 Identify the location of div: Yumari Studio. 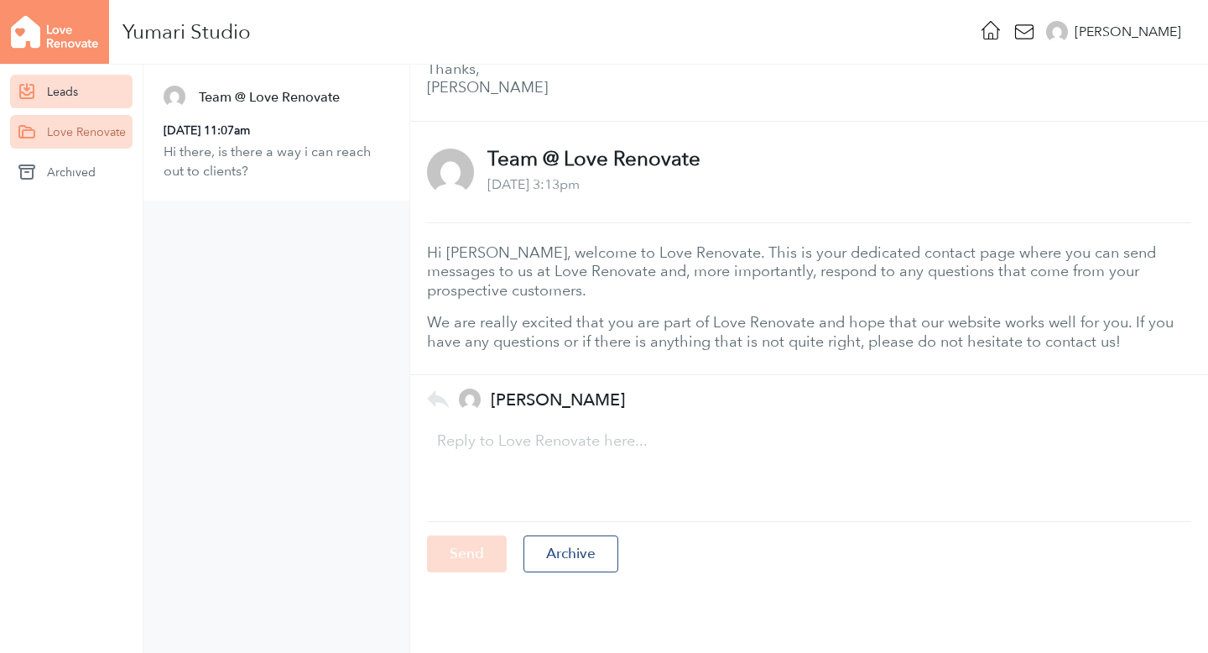
(186, 32).